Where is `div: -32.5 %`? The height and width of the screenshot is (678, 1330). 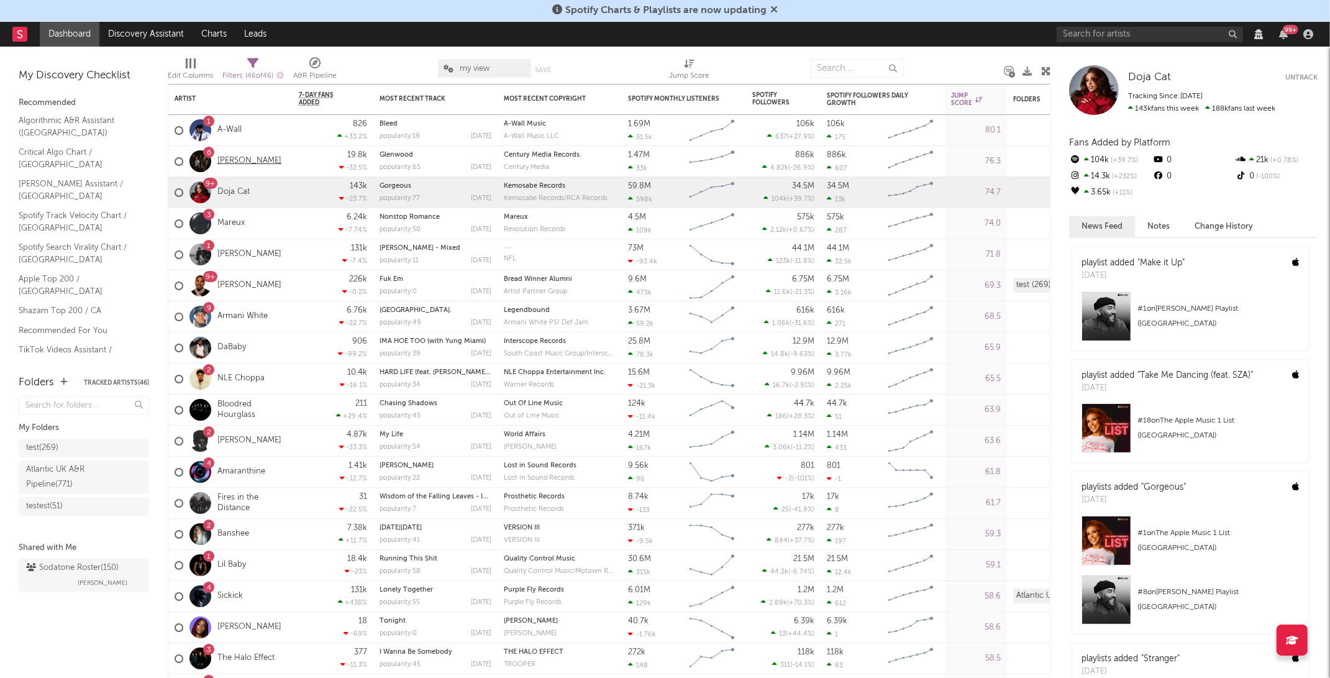
div: -32.5 % is located at coordinates (353, 167).